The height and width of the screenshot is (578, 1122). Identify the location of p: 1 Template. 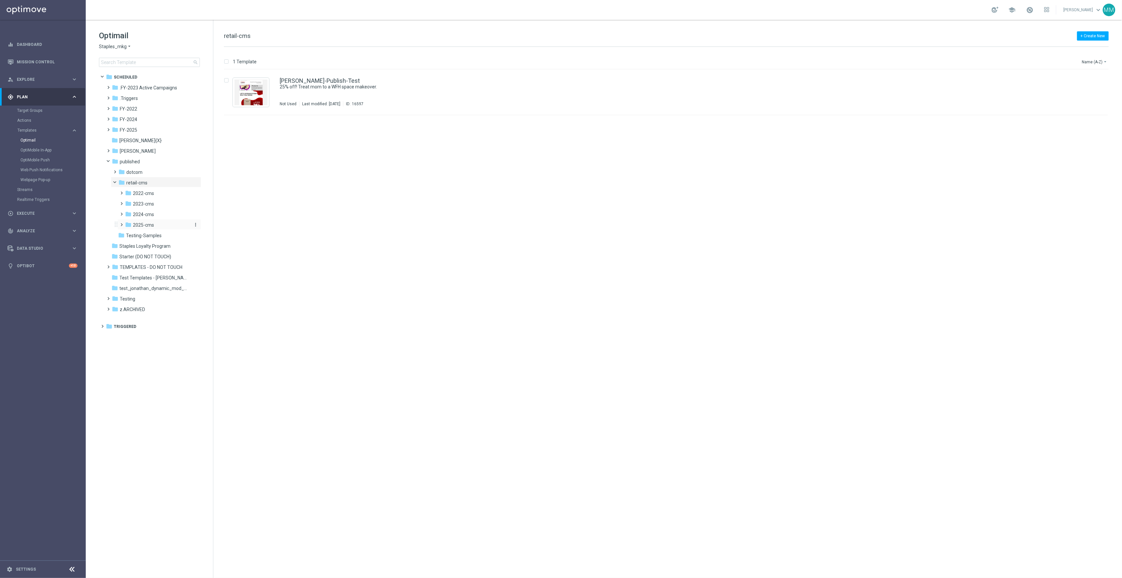
(245, 62).